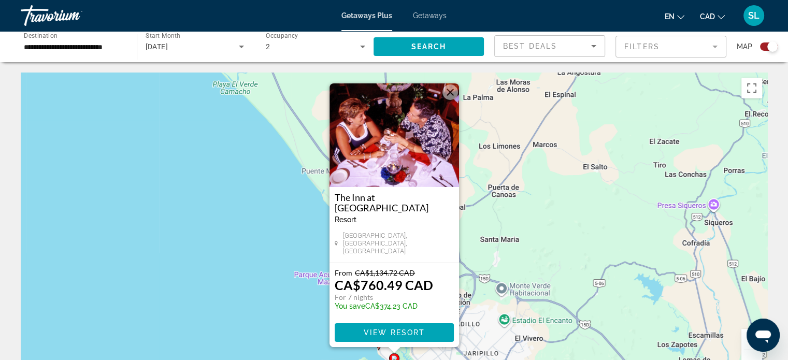 Image resolution: width=788 pixels, height=360 pixels. What do you see at coordinates (384, 306) in the screenshot?
I see `p: CA$374.23 CAD` at bounding box center [384, 306].